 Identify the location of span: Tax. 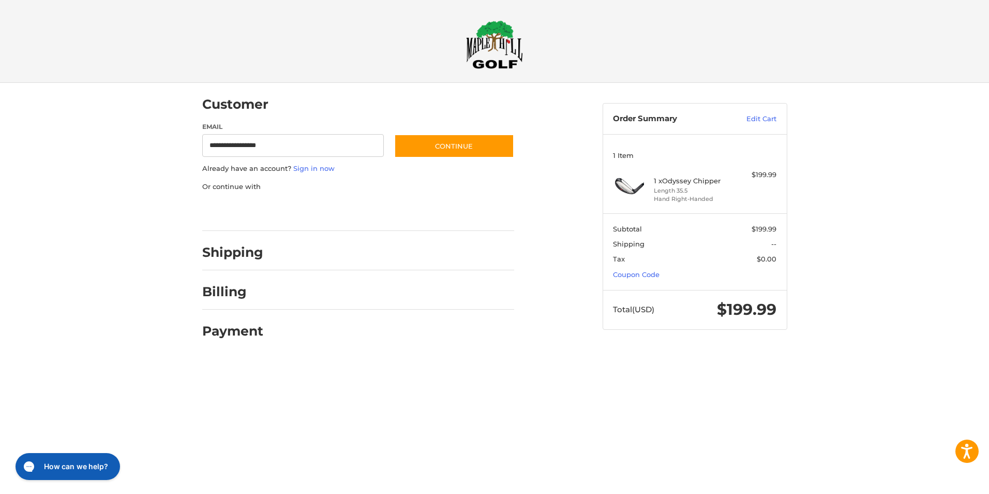
(619, 259).